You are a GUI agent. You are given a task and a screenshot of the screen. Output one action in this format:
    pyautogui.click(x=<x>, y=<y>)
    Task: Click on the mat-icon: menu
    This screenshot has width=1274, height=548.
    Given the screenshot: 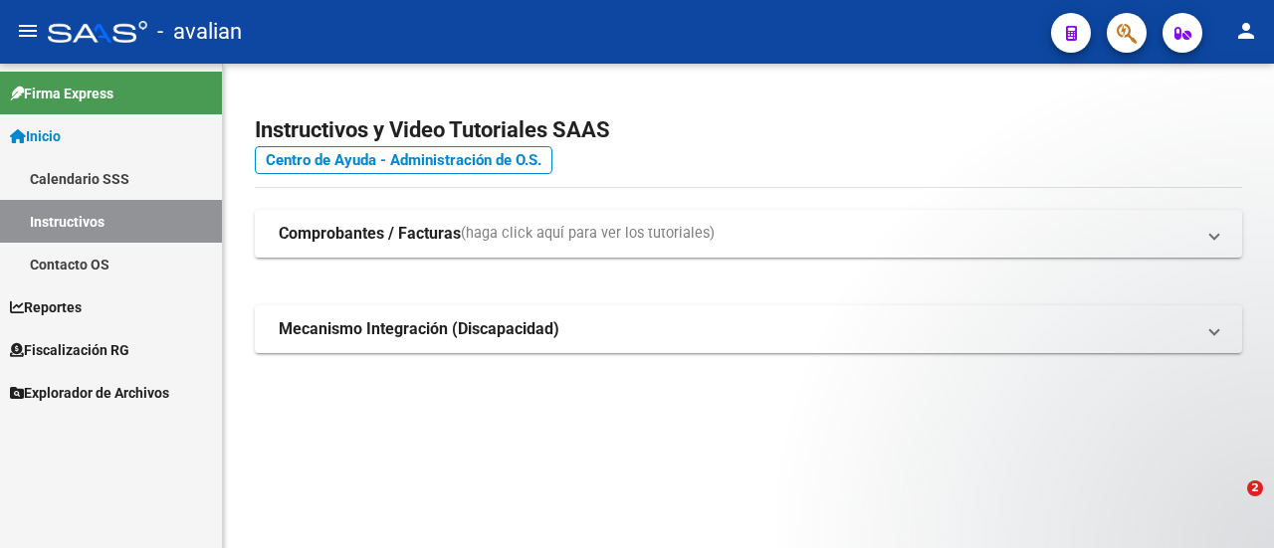 What is the action you would take?
    pyautogui.click(x=28, y=31)
    